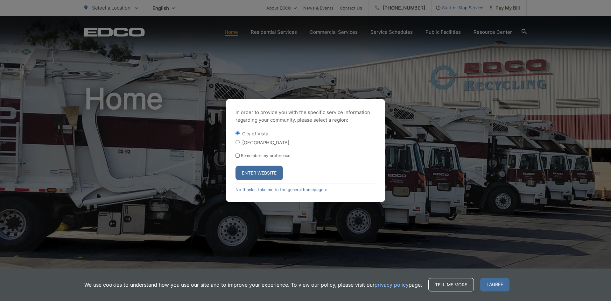 The image size is (611, 301). I want to click on a: No thanks, take me to the general homepage >, so click(281, 189).